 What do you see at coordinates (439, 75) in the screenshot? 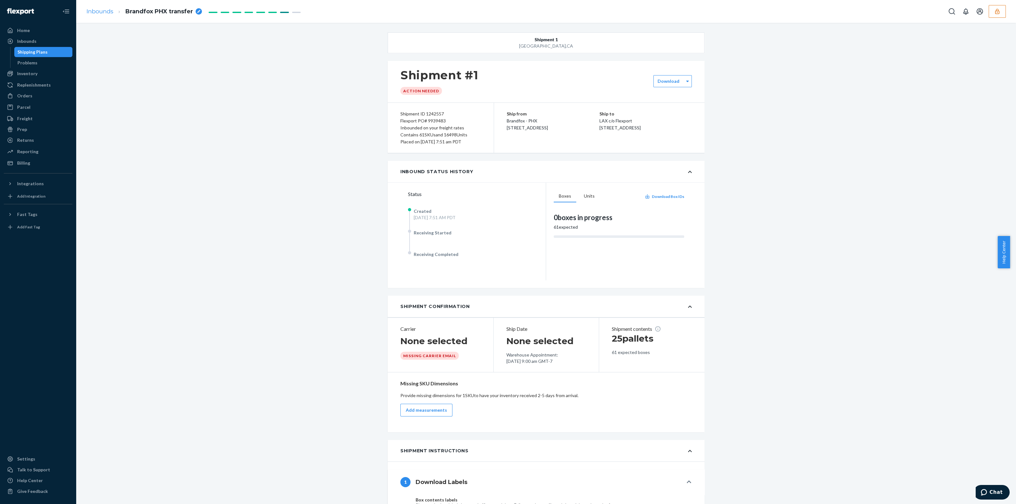
I see `h1: Shipment #1` at bounding box center [439, 75].